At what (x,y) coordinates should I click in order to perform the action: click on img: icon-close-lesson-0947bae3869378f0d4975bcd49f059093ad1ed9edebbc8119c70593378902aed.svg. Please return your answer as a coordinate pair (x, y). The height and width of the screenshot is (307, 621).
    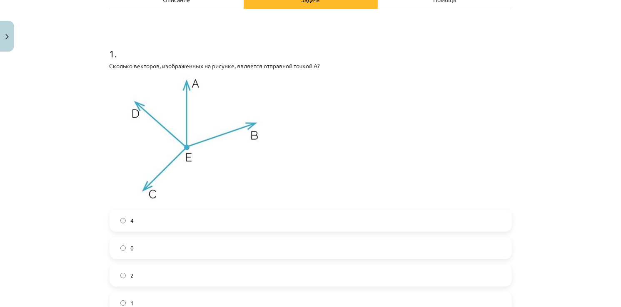
    Looking at the image, I should click on (7, 37).